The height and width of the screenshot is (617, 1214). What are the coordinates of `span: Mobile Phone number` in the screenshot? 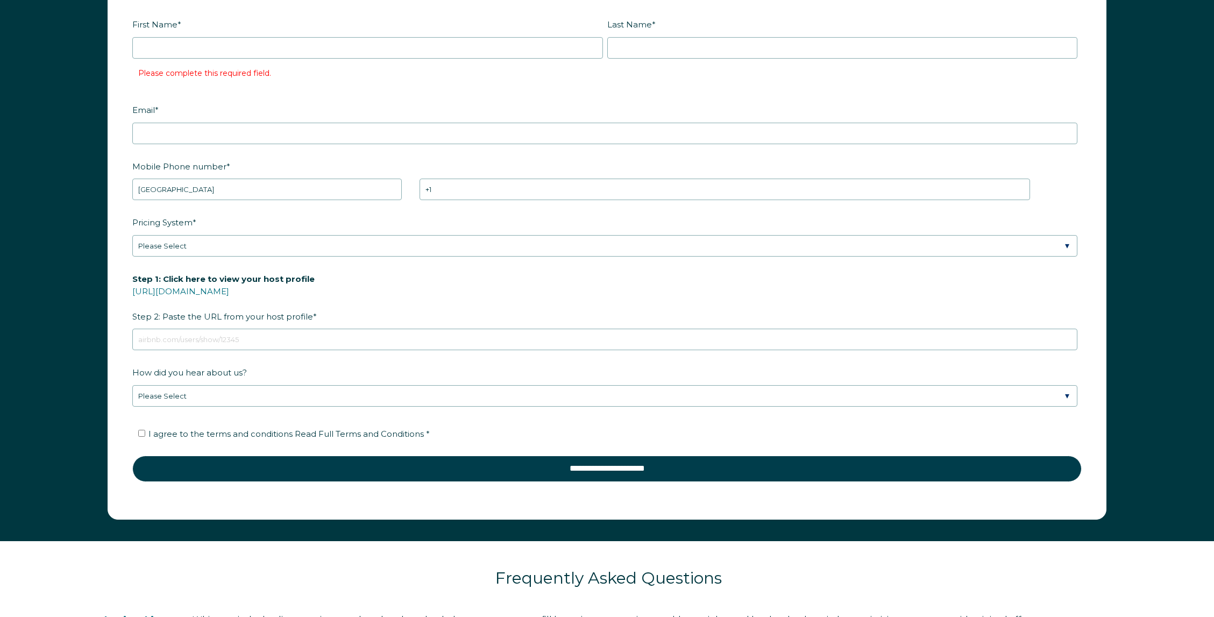 It's located at (179, 166).